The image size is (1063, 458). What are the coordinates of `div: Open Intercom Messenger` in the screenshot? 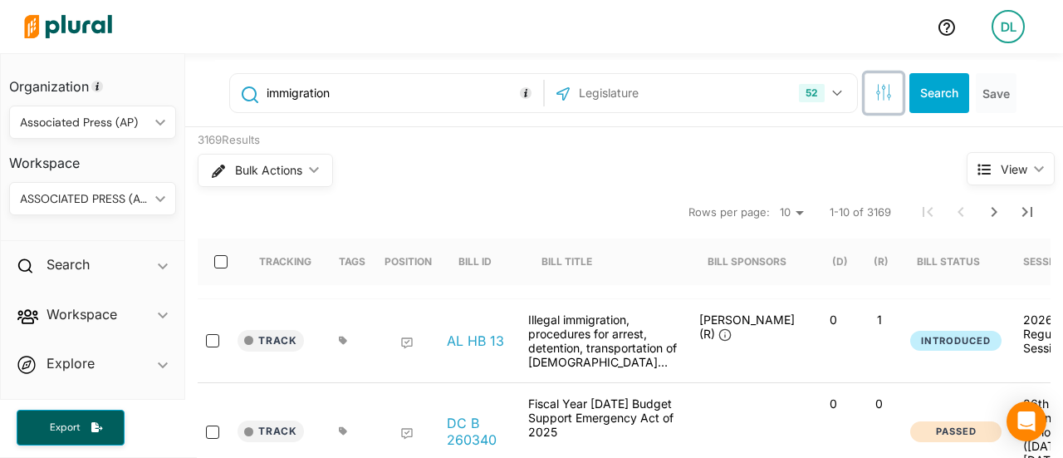 It's located at (1026, 421).